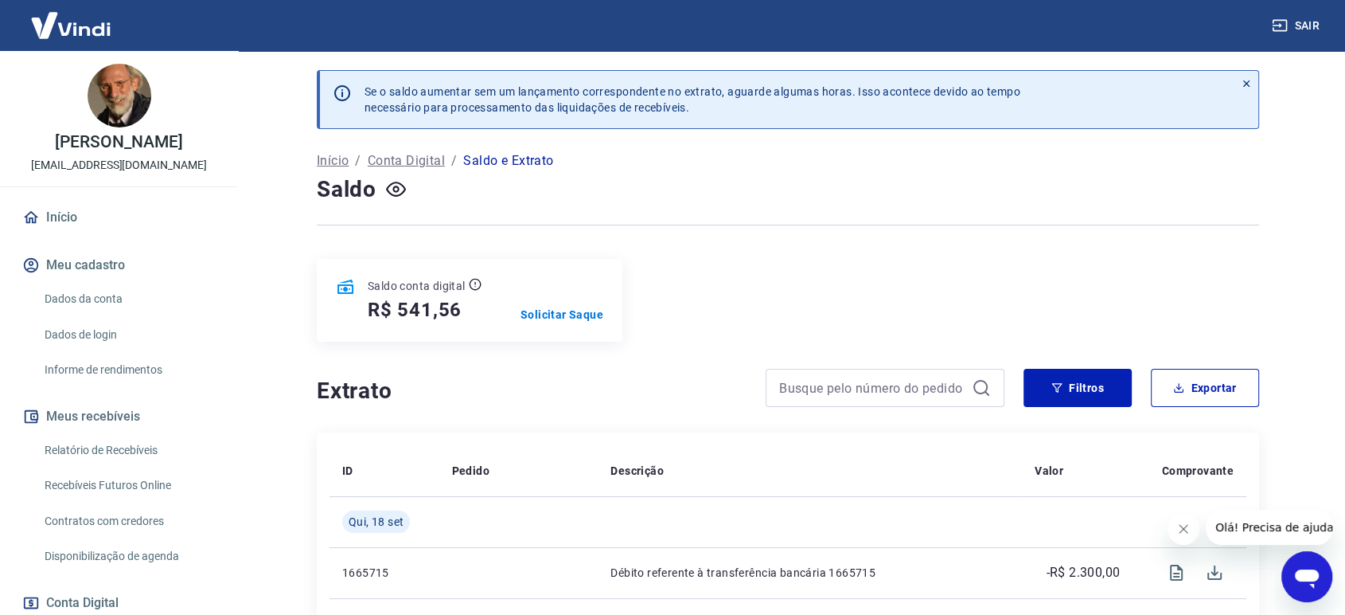 This screenshot has height=615, width=1345. I want to click on p: Valor, so click(1049, 470).